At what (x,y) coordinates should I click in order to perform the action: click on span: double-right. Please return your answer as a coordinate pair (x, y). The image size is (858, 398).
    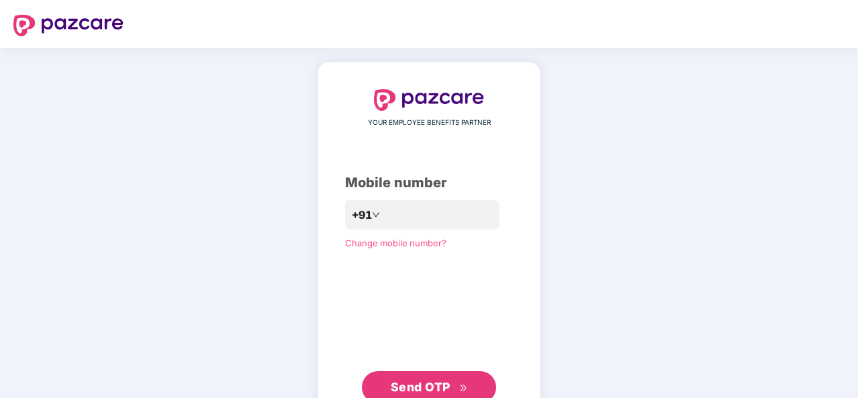
    Looking at the image, I should click on (463, 388).